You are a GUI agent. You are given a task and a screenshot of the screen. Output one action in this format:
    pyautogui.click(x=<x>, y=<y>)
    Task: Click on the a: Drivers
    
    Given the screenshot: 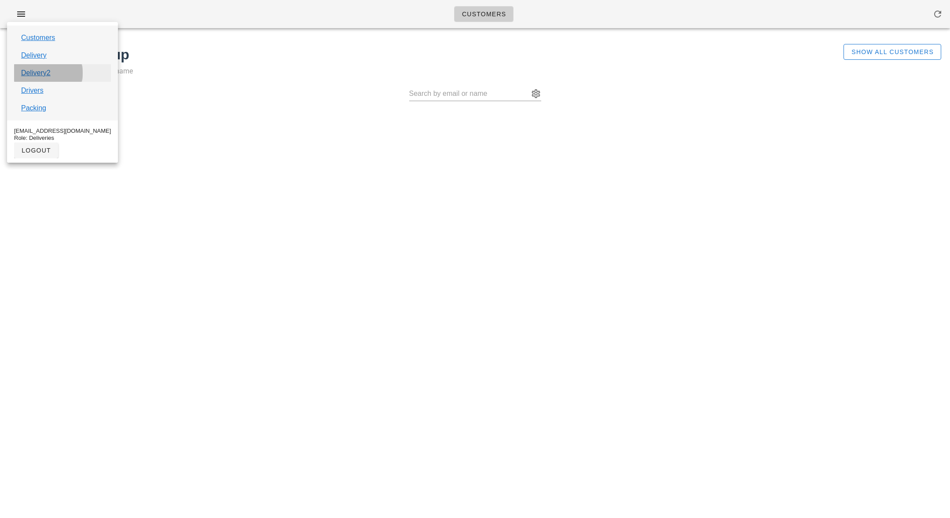 What is the action you would take?
    pyautogui.click(x=32, y=91)
    